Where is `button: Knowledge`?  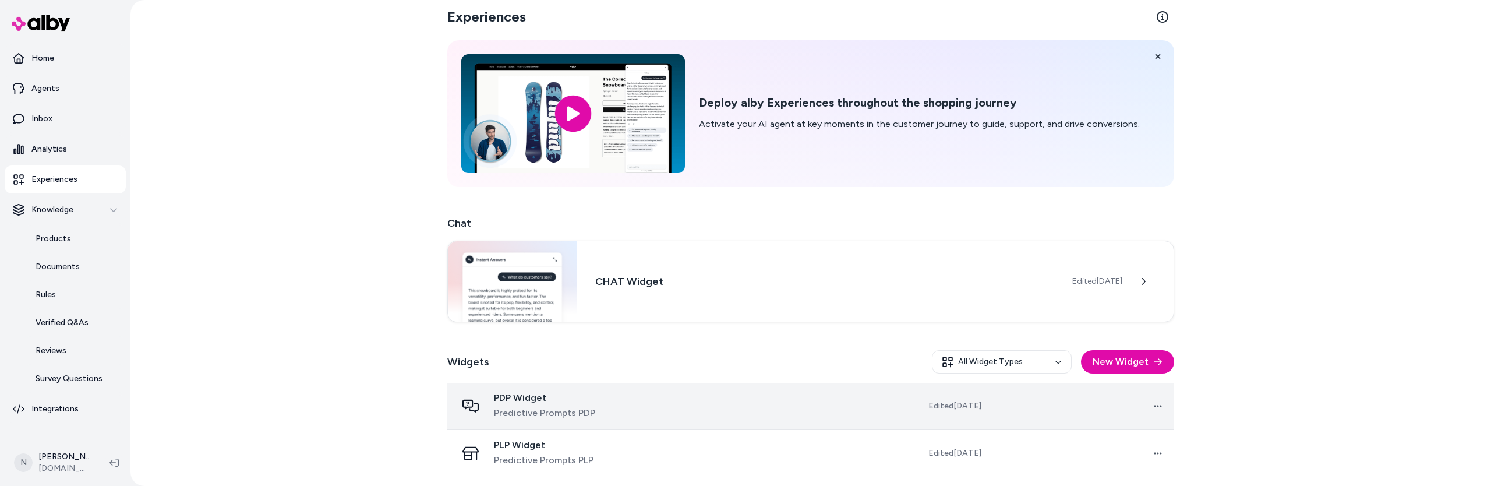
button: Knowledge is located at coordinates (65, 210).